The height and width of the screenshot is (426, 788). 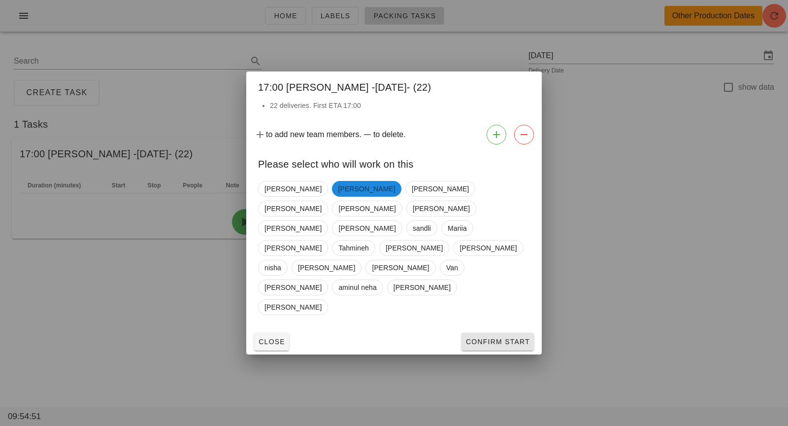 I want to click on div: Please select who will work on this, so click(x=394, y=163).